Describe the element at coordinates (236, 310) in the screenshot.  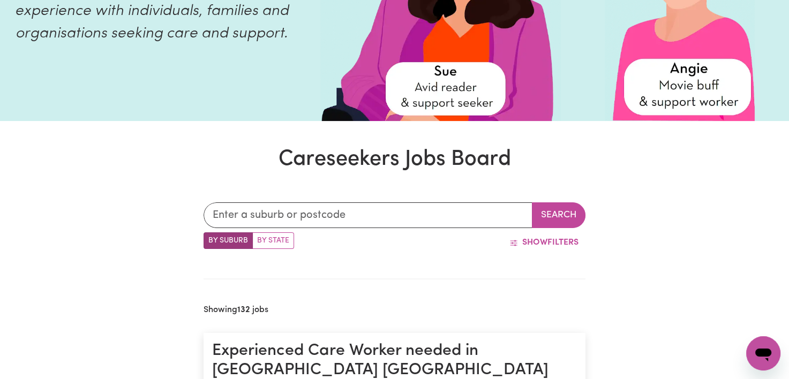
I see `h2: Showing jobs` at that location.